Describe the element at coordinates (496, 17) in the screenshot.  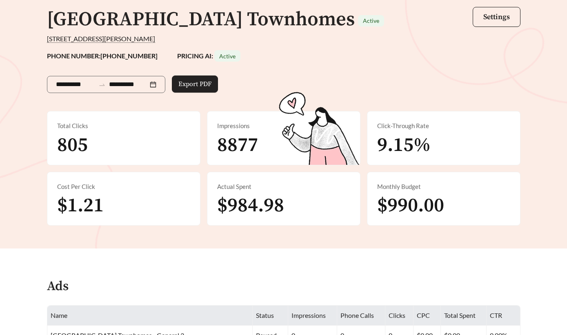
I see `span: Settings` at that location.